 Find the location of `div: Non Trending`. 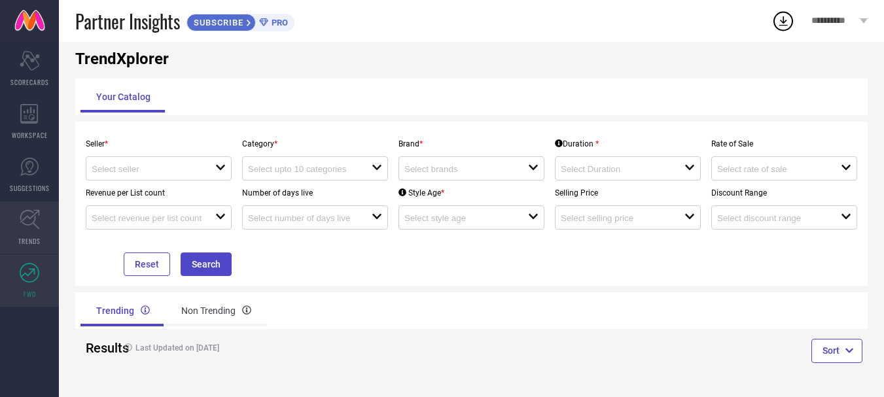

div: Non Trending is located at coordinates (216, 311).